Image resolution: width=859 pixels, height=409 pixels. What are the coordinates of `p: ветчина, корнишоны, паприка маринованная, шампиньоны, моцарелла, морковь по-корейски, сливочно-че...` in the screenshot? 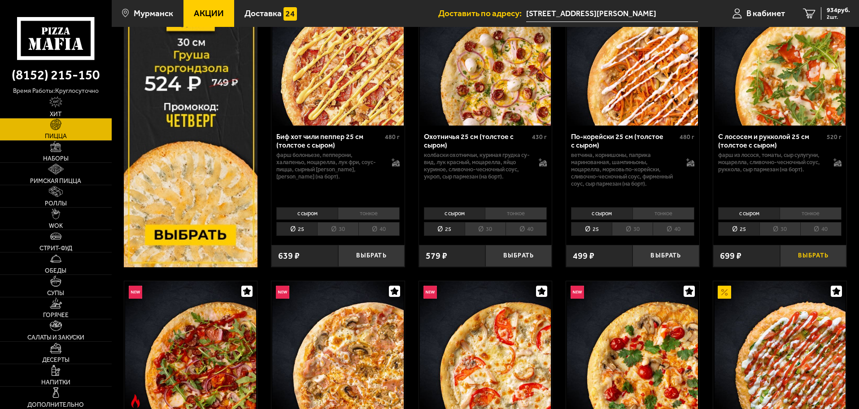 It's located at (624, 170).